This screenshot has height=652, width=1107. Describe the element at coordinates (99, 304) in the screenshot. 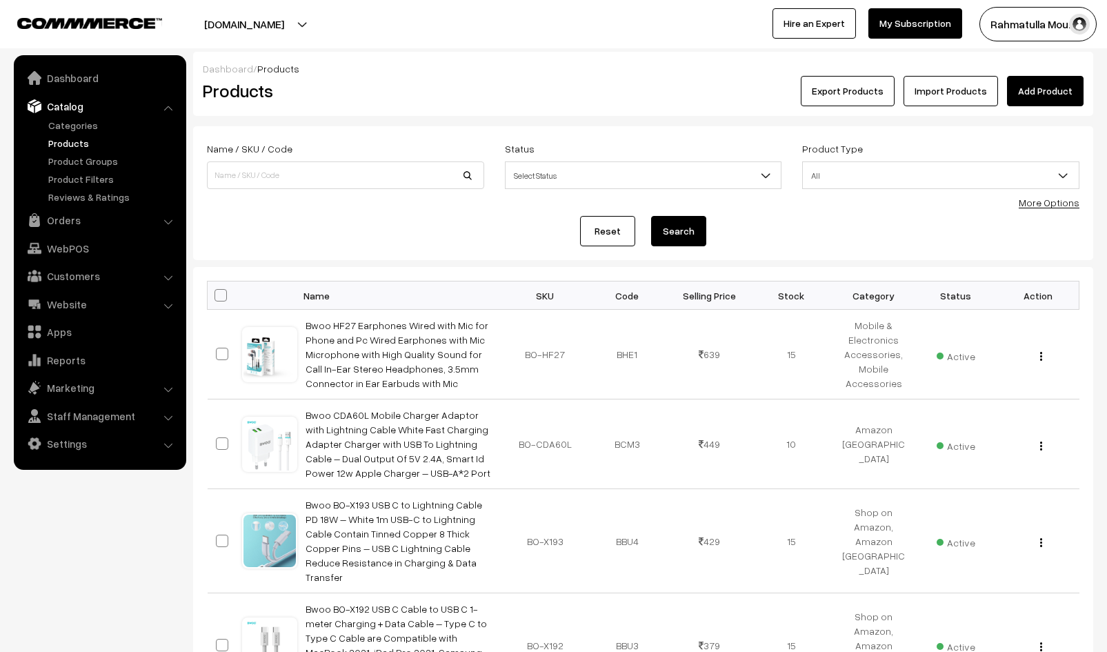

I see `a: Website` at that location.